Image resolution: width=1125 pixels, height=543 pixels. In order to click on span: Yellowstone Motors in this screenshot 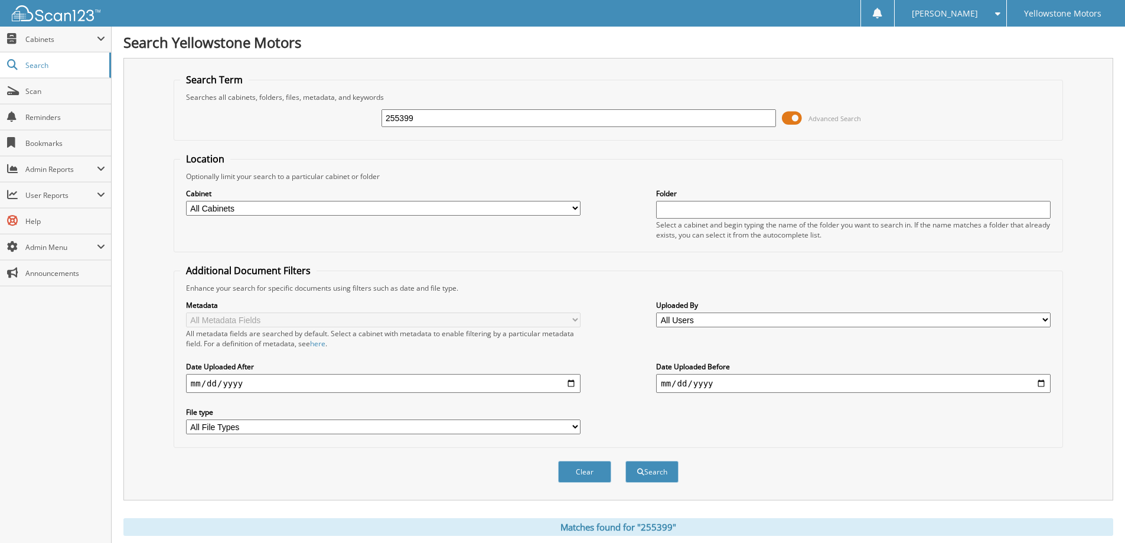, I will do `click(1062, 14)`.